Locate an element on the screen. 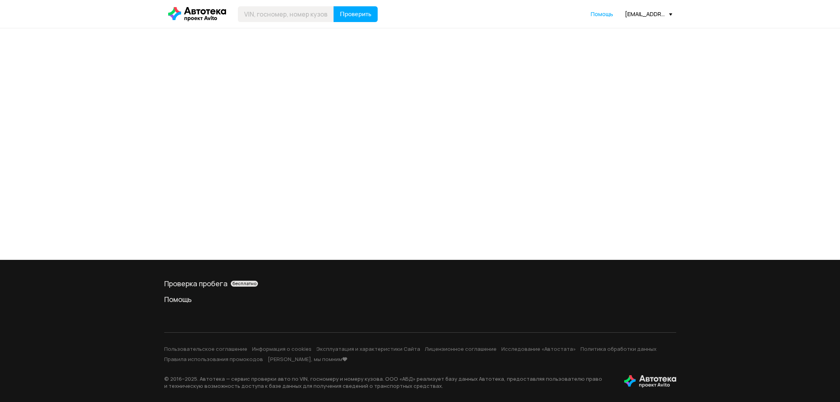 The image size is (840, 402). span: бесплатно is located at coordinates (244, 284).